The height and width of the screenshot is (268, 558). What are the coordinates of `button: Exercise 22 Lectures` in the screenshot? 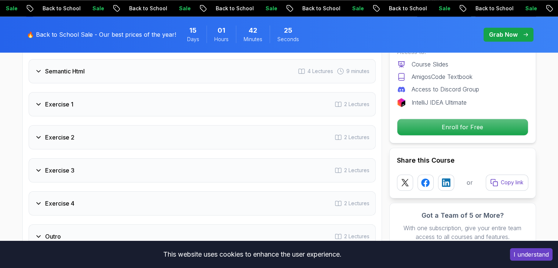 It's located at (202, 137).